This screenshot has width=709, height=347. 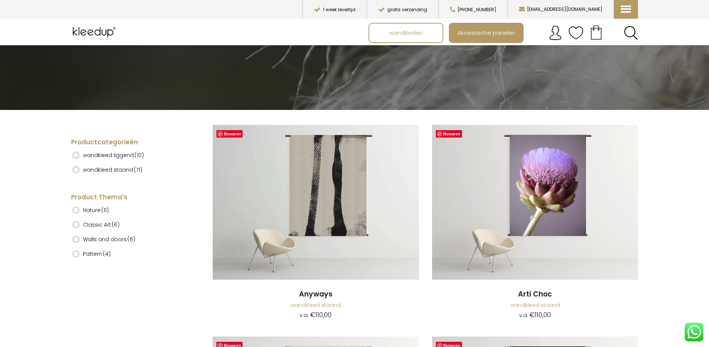 I want to click on span: (71), so click(x=138, y=170).